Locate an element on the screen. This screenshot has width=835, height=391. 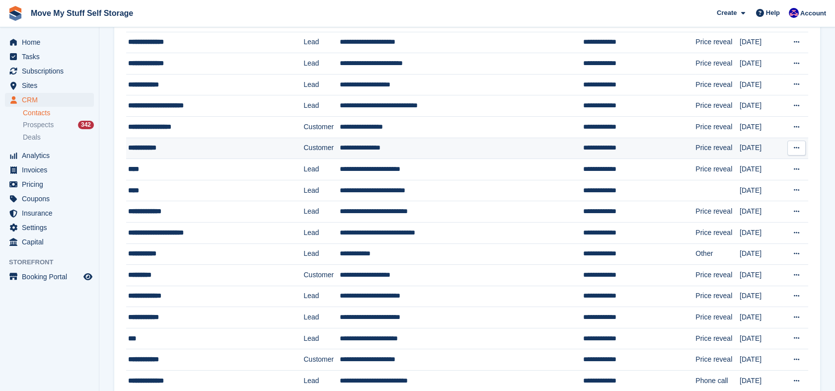
td: Other is located at coordinates (718, 254).